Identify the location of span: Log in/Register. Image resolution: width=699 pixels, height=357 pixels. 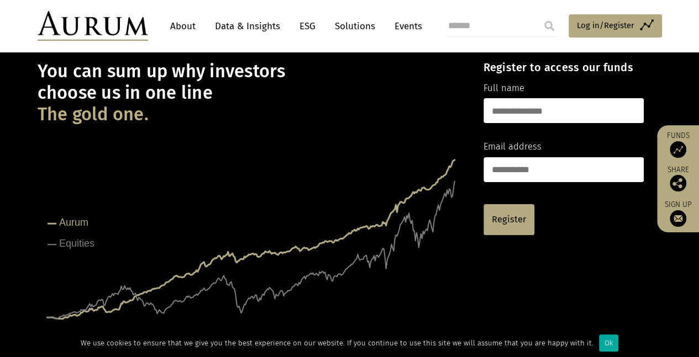
(605, 25).